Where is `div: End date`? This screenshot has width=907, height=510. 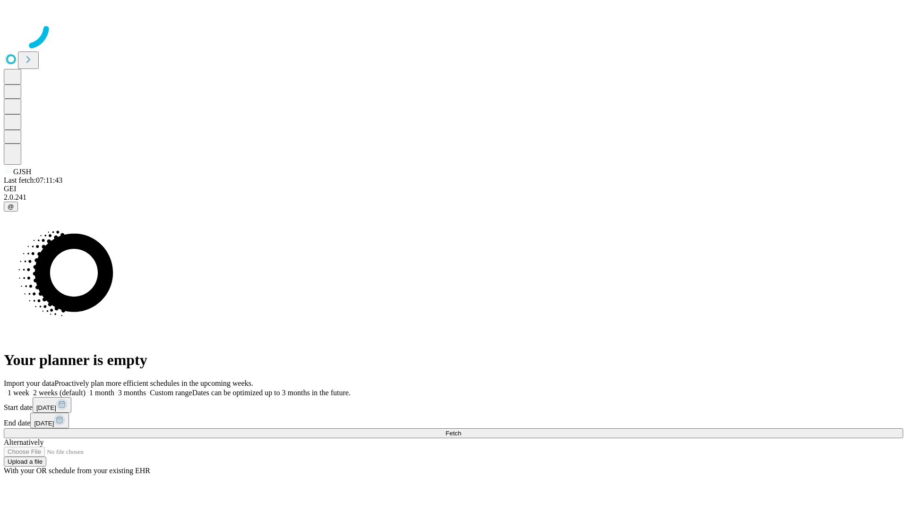
div: End date is located at coordinates (453, 420).